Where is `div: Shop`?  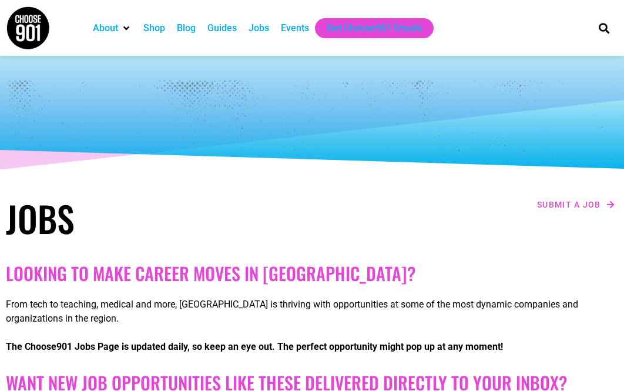 div: Shop is located at coordinates (154, 28).